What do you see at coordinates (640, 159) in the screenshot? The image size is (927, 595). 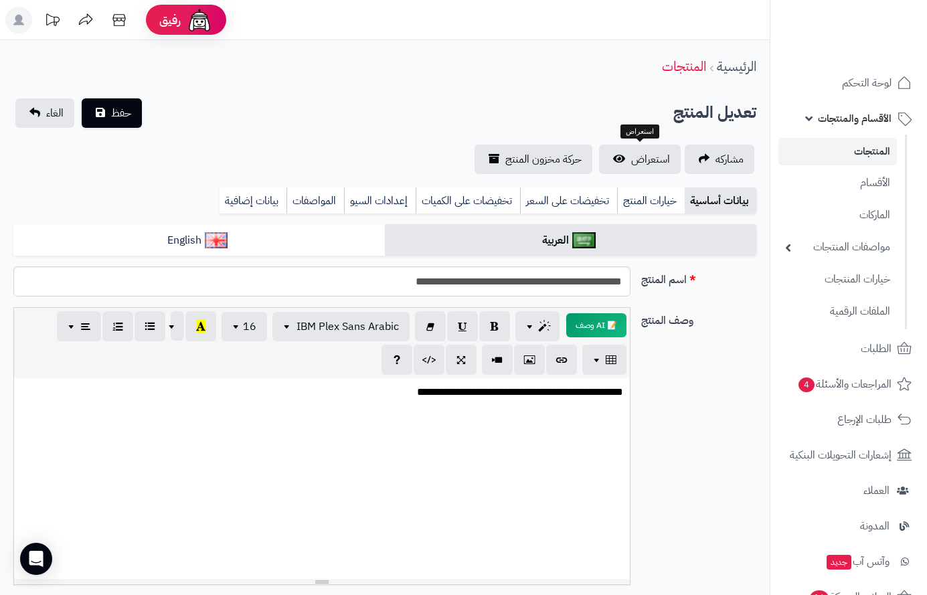 I see `a: استعراض` at bounding box center [640, 159].